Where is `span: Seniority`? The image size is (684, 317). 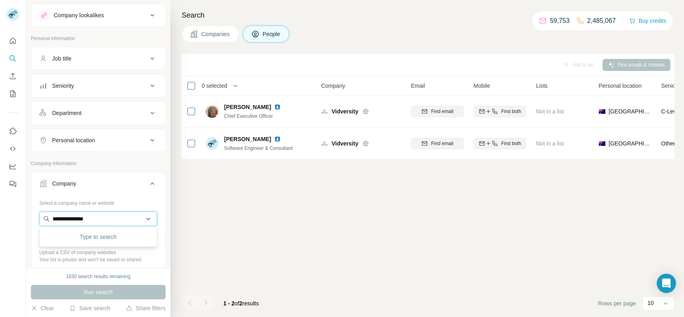
span: Seniority is located at coordinates (672, 86).